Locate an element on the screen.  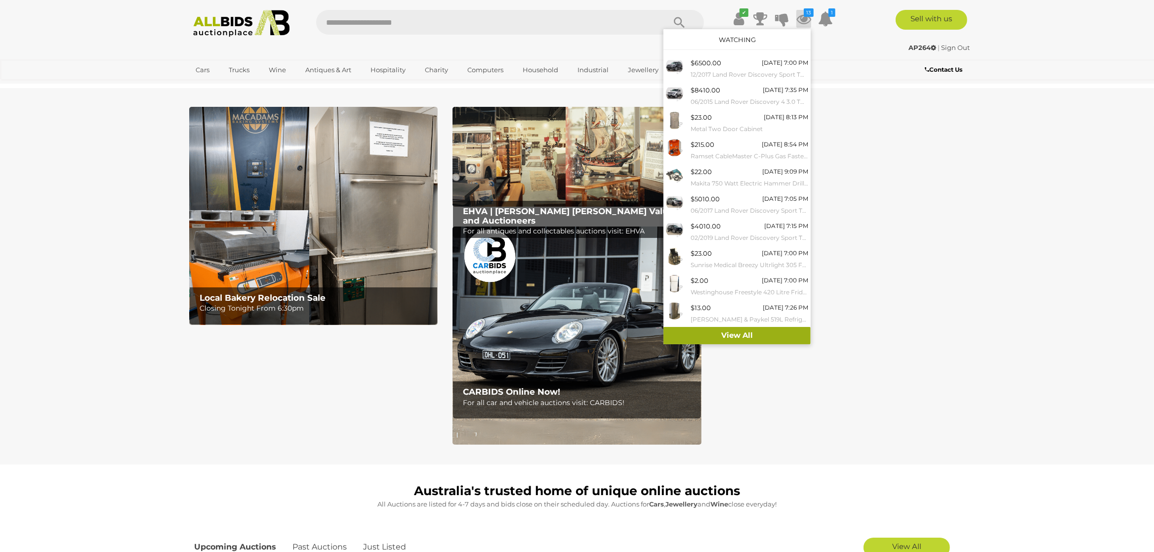
a: Industrial is located at coordinates (593, 70).